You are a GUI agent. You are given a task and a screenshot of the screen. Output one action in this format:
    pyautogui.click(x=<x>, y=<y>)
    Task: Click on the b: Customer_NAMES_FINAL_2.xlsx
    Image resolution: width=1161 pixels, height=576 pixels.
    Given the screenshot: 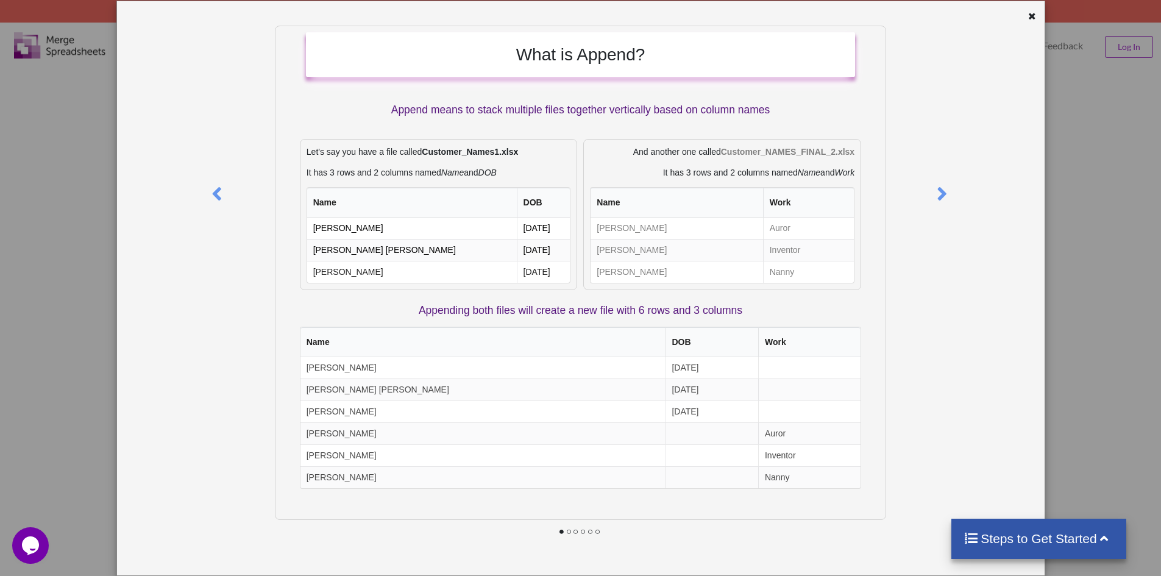 What is the action you would take?
    pyautogui.click(x=788, y=152)
    